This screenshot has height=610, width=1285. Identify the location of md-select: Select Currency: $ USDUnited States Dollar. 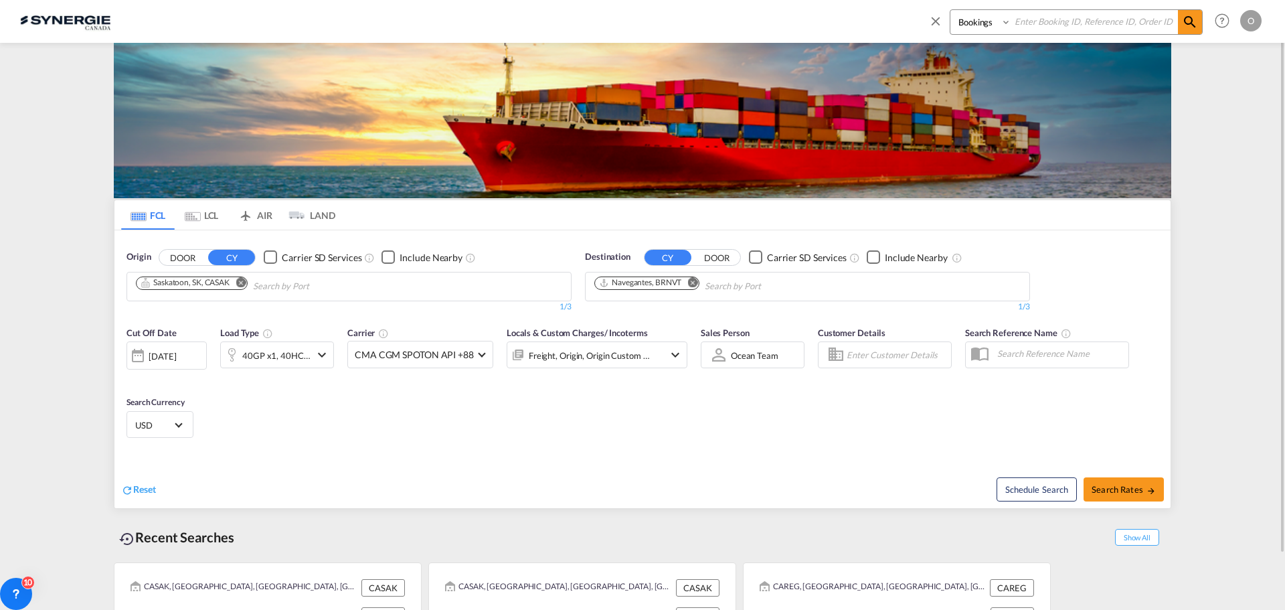
(160, 424).